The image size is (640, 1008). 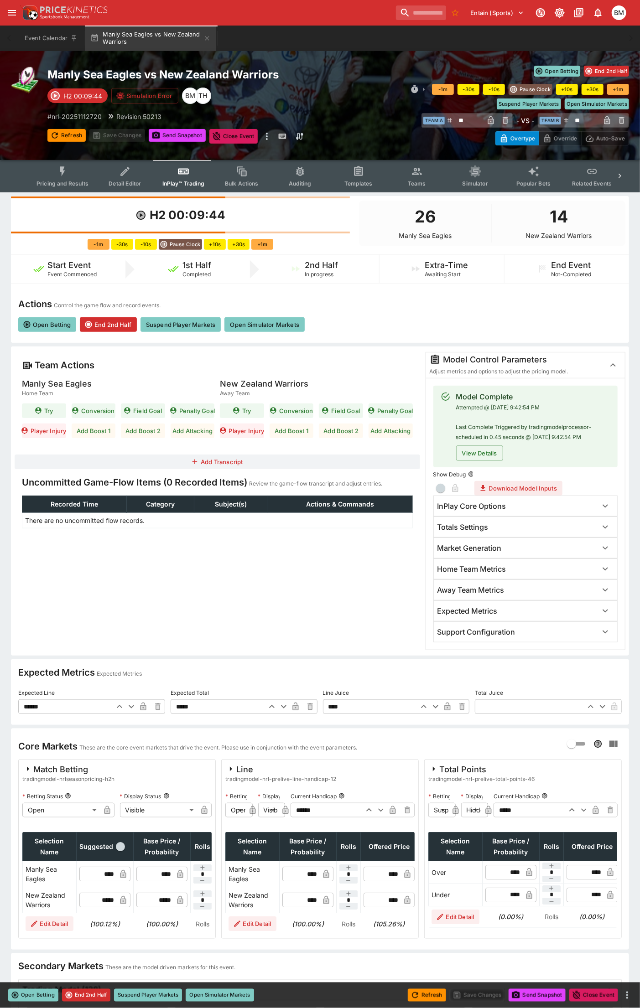 What do you see at coordinates (74, 504) in the screenshot?
I see `th: Recorded Time` at bounding box center [74, 504].